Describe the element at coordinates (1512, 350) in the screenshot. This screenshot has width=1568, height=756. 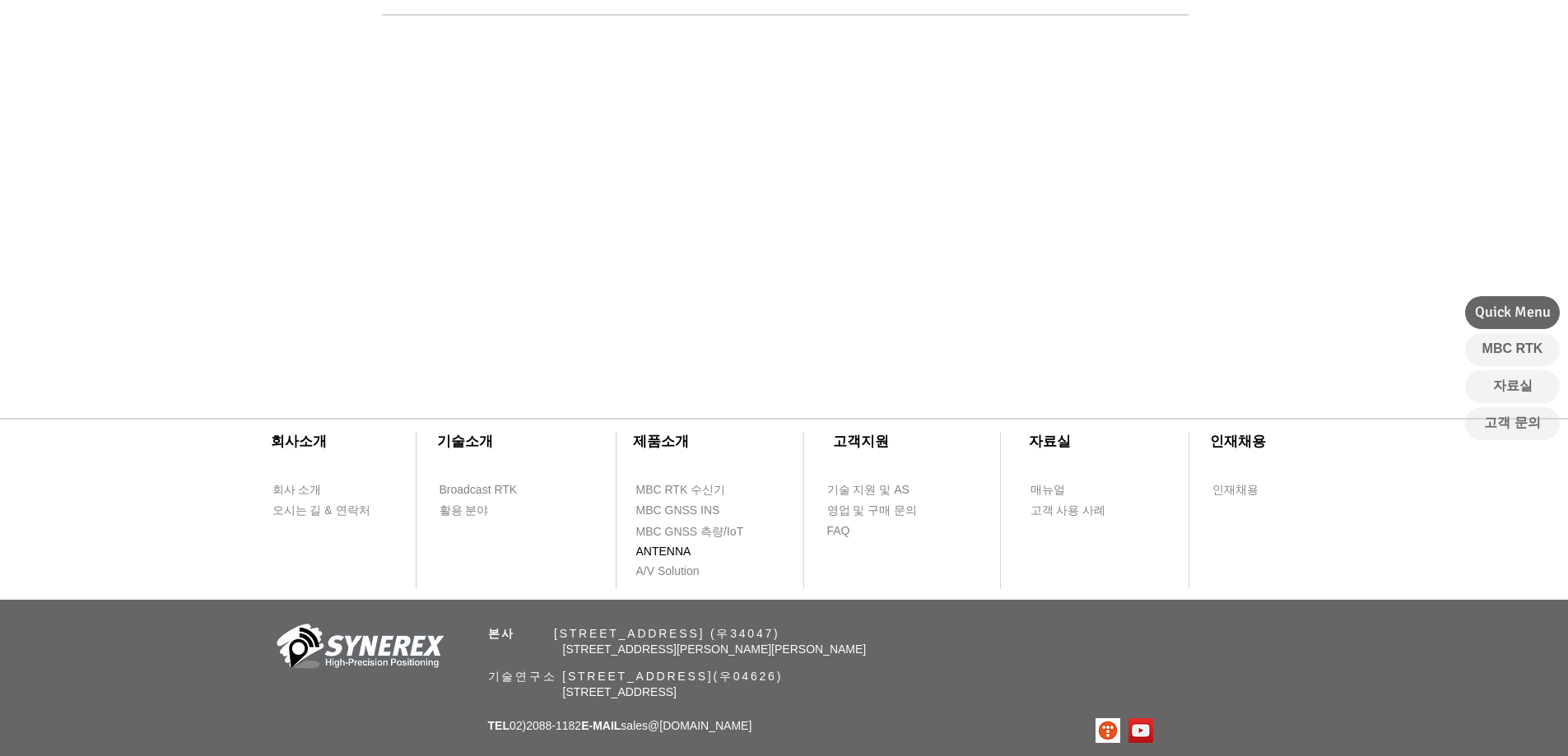
I see `a: MBC RTK` at that location.